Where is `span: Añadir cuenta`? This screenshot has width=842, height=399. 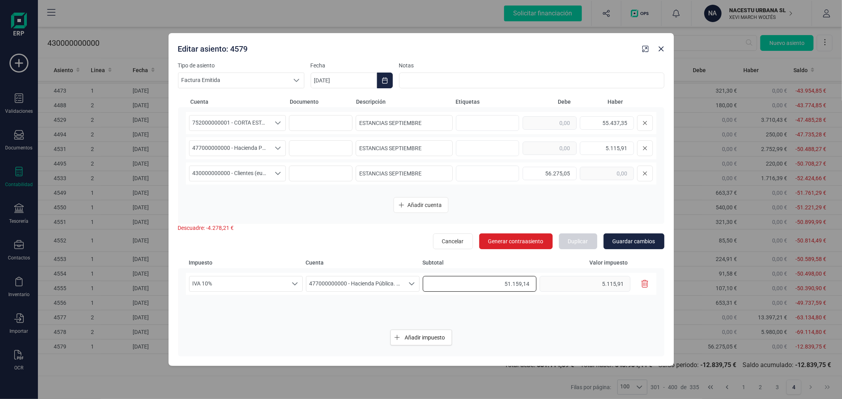 span: Añadir cuenta is located at coordinates (424, 205).